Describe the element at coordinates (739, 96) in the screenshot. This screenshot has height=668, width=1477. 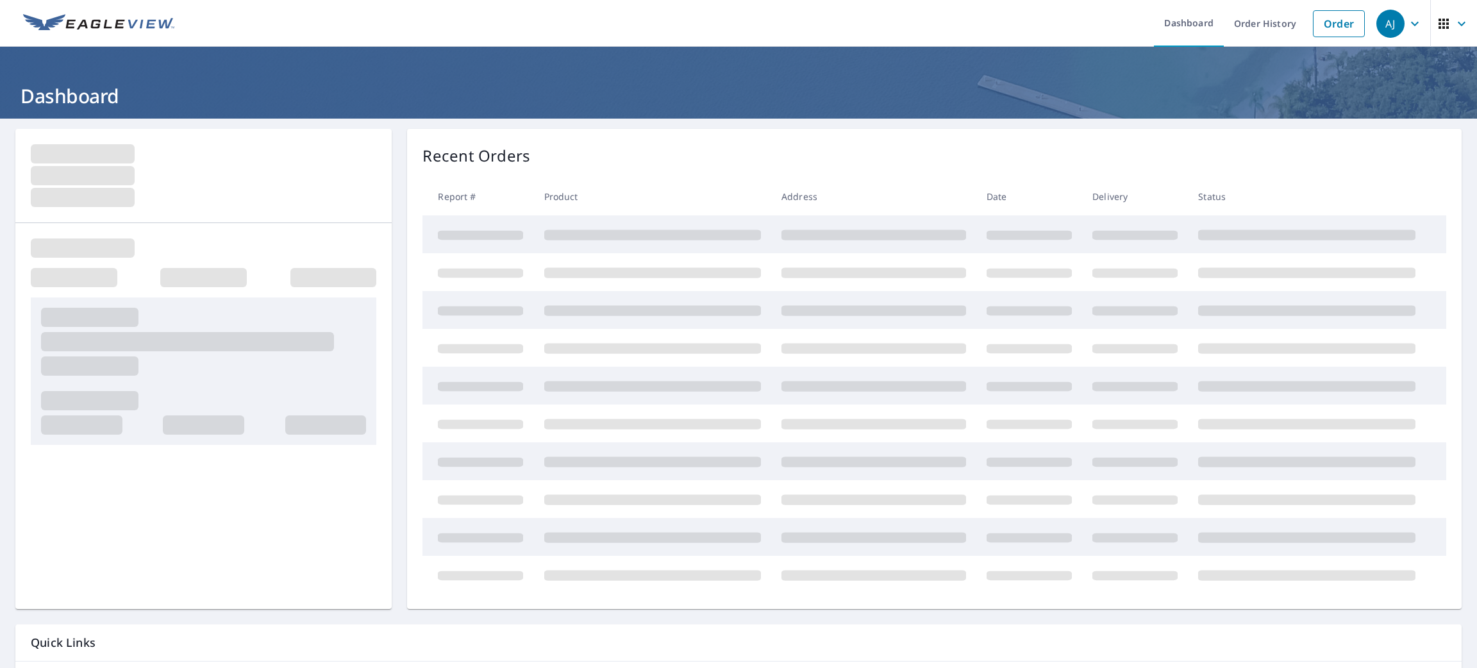
I see `h1: Dashboard` at that location.